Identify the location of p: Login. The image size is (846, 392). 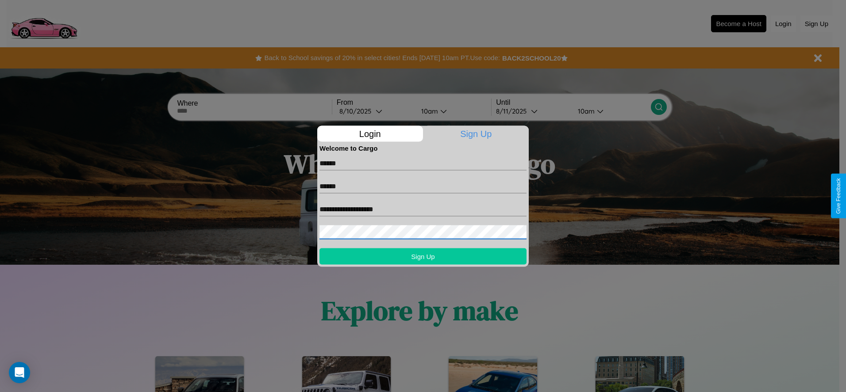
(370, 134).